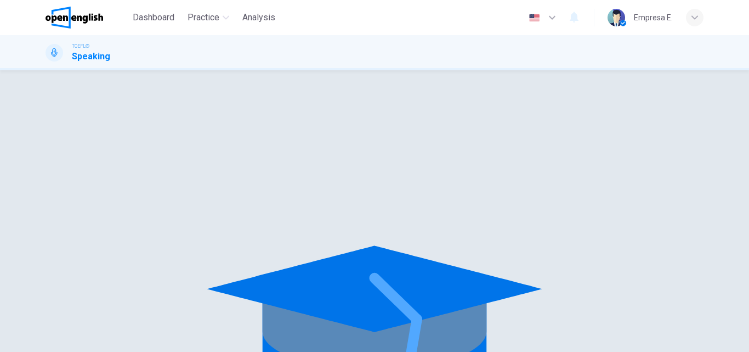  I want to click on a: Analysis, so click(259, 18).